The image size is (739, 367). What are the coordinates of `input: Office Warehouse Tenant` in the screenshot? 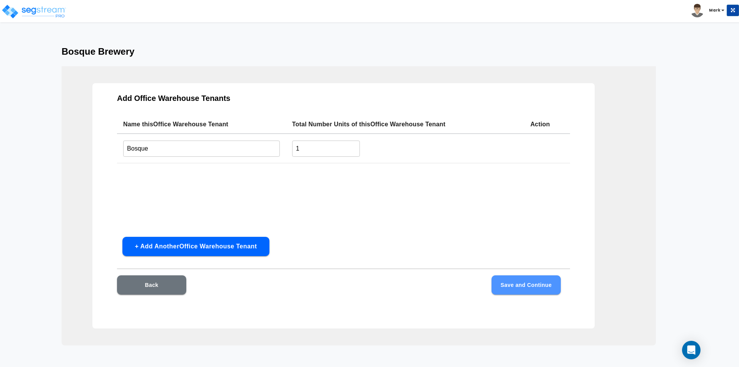 It's located at (201, 148).